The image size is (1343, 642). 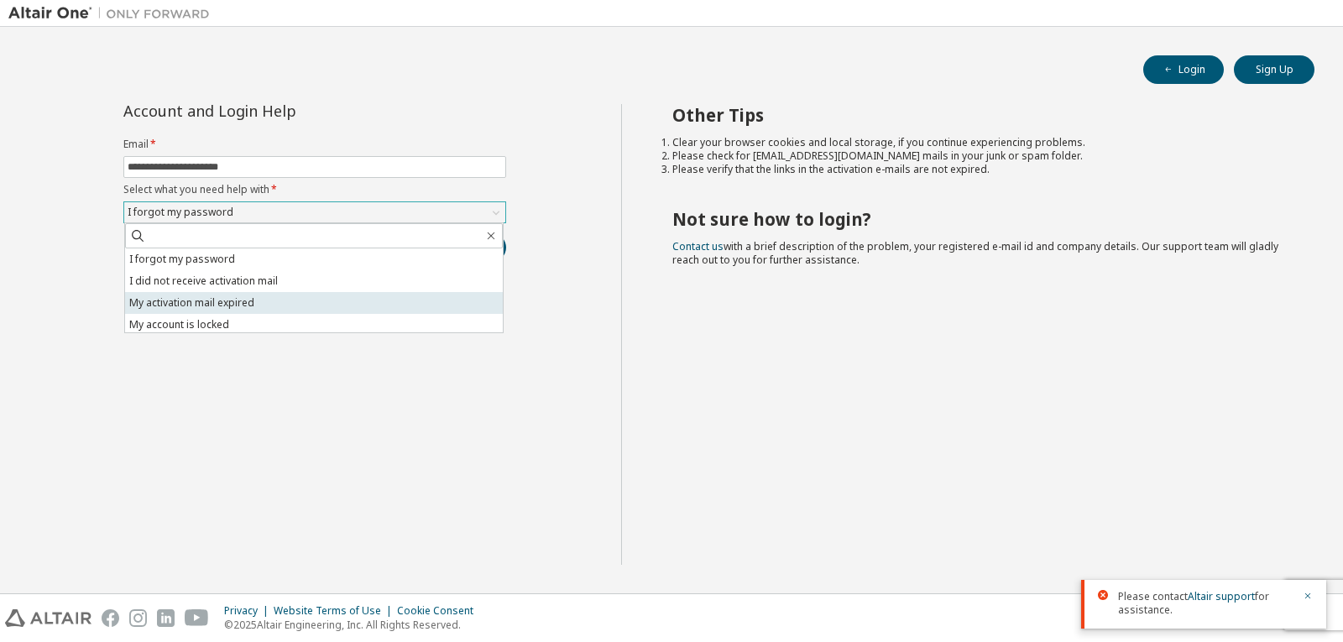 What do you see at coordinates (196, 618) in the screenshot?
I see `img: youtube.svg` at bounding box center [196, 618].